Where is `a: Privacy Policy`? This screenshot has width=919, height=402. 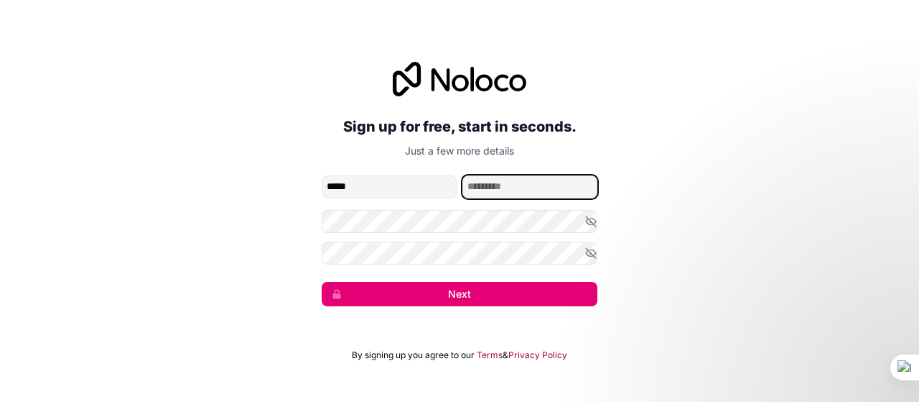
a: Privacy Policy is located at coordinates (538, 355).